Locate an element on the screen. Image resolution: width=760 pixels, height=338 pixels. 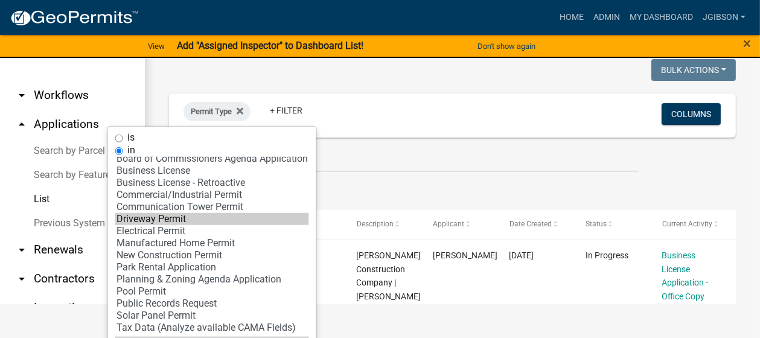
span: Description is located at coordinates (375, 224).